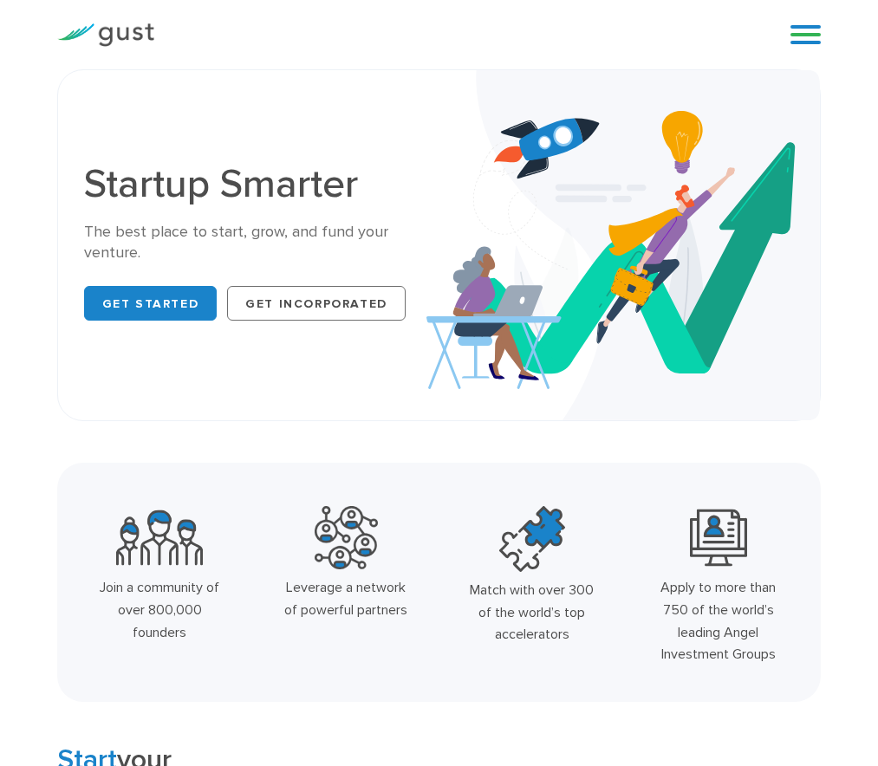 Image resolution: width=878 pixels, height=766 pixels. What do you see at coordinates (346, 537) in the screenshot?
I see `img: Powerful Partners` at bounding box center [346, 537].